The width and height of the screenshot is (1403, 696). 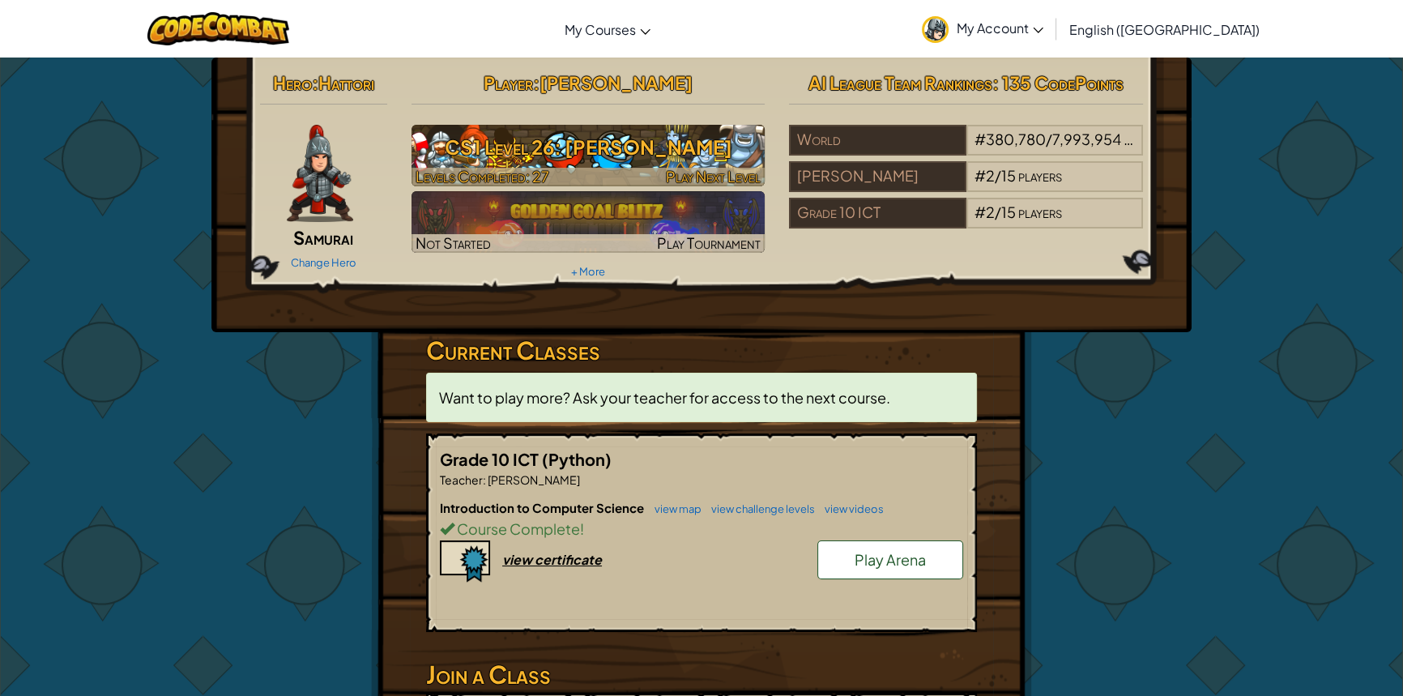 What do you see at coordinates (709, 242) in the screenshot?
I see `span: Play Tournament` at bounding box center [709, 242].